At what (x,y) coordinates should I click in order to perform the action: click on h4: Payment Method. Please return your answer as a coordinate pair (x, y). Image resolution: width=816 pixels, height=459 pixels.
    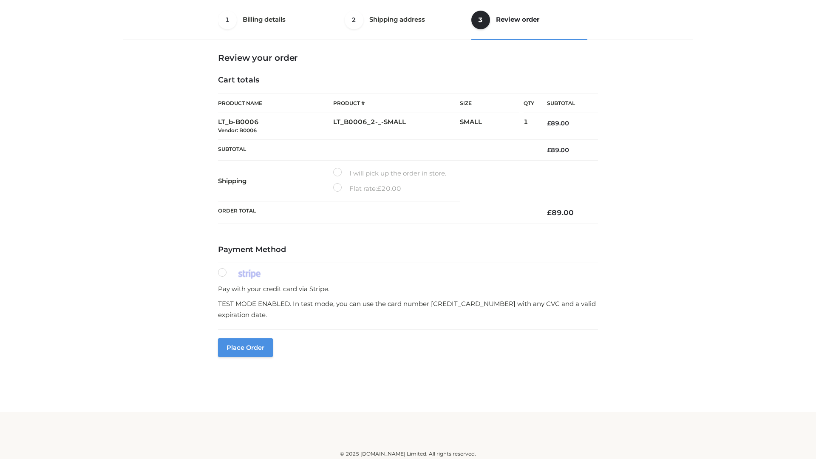
    Looking at the image, I should click on (408, 250).